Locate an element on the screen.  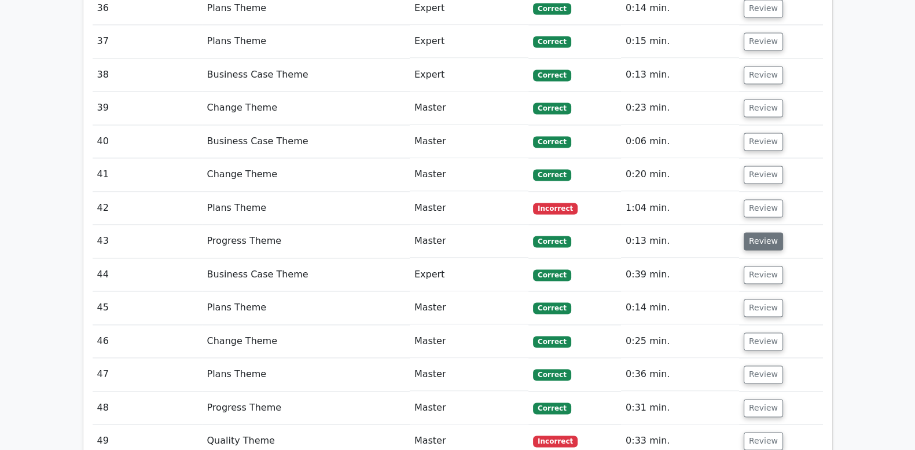
td: 1:04 min. is located at coordinates (680, 208).